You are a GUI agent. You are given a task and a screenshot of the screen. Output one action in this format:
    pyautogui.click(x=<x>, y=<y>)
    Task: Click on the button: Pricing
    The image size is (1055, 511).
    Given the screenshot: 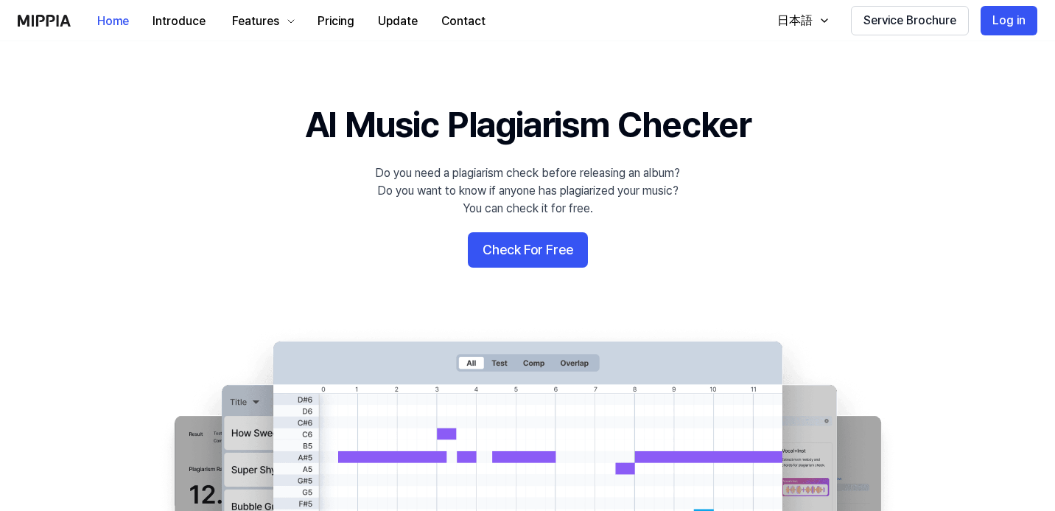 What is the action you would take?
    pyautogui.click(x=336, y=21)
    